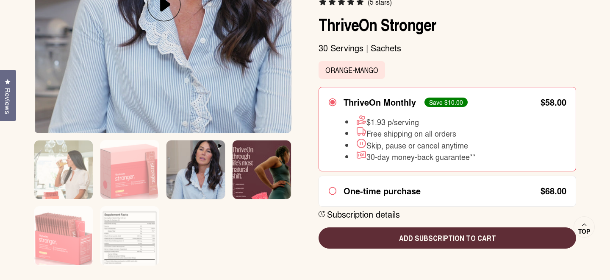 The height and width of the screenshot is (280, 610). I want to click on label: Orange-Mango, so click(352, 70).